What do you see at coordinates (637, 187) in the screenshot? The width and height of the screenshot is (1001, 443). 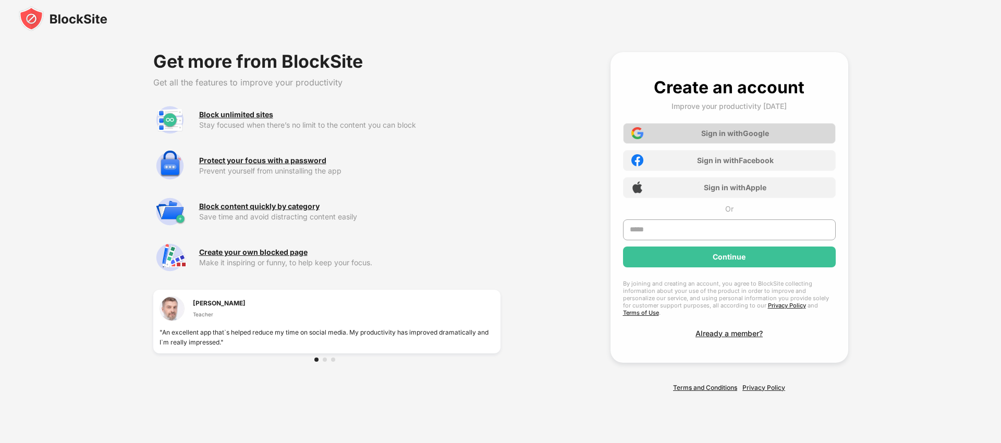 I see `img: apple-icon.png` at bounding box center [637, 187].